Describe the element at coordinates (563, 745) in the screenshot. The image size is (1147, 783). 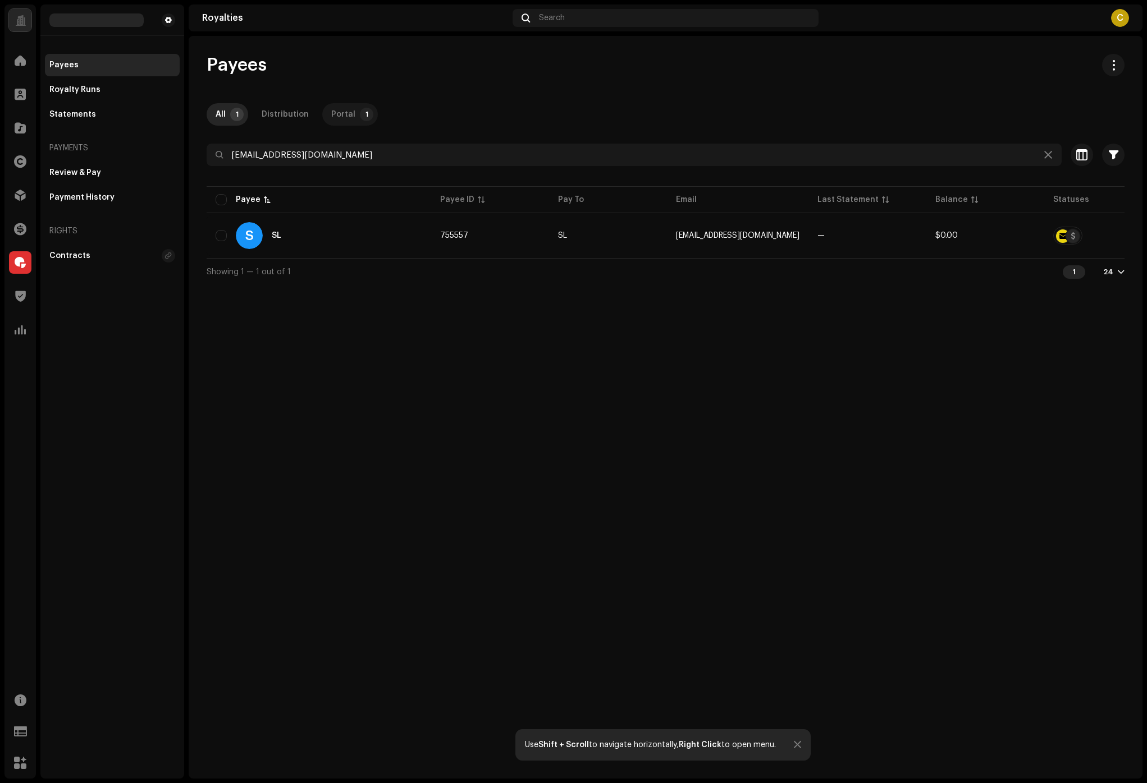
I see `strong: Shift + Scroll` at that location.